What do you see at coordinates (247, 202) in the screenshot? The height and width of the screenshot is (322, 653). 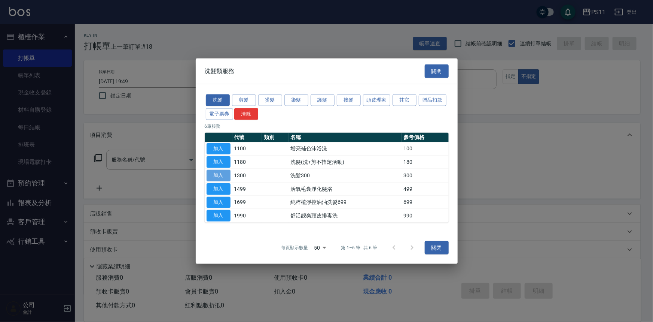 I see `td: 1699` at bounding box center [247, 202].